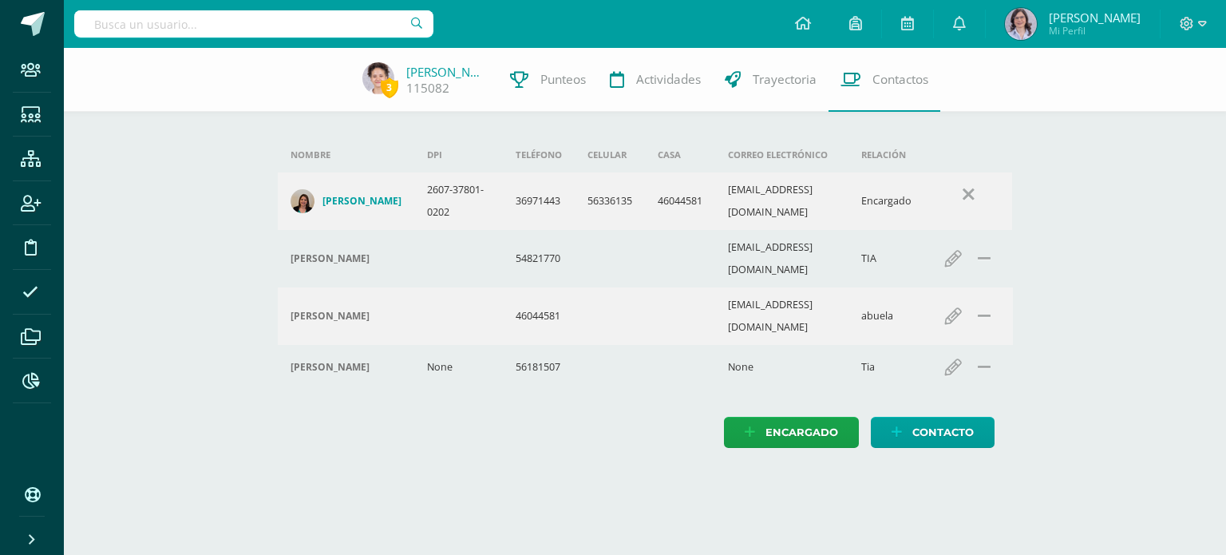  What do you see at coordinates (932, 432) in the screenshot?
I see `a: Contacto` at bounding box center [932, 432].